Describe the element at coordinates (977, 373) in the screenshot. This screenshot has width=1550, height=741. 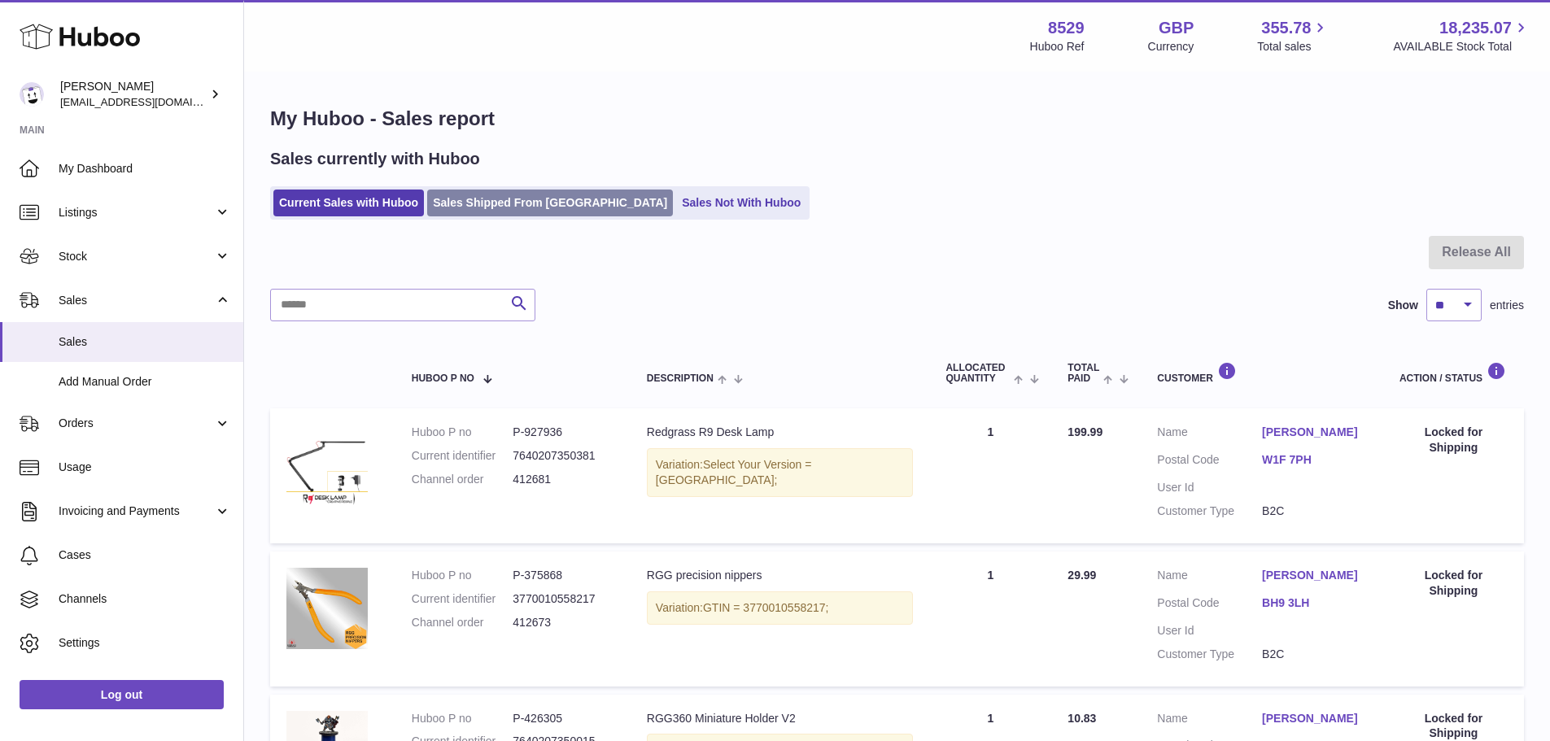
I see `span: ALLOCATED Quantity` at that location.